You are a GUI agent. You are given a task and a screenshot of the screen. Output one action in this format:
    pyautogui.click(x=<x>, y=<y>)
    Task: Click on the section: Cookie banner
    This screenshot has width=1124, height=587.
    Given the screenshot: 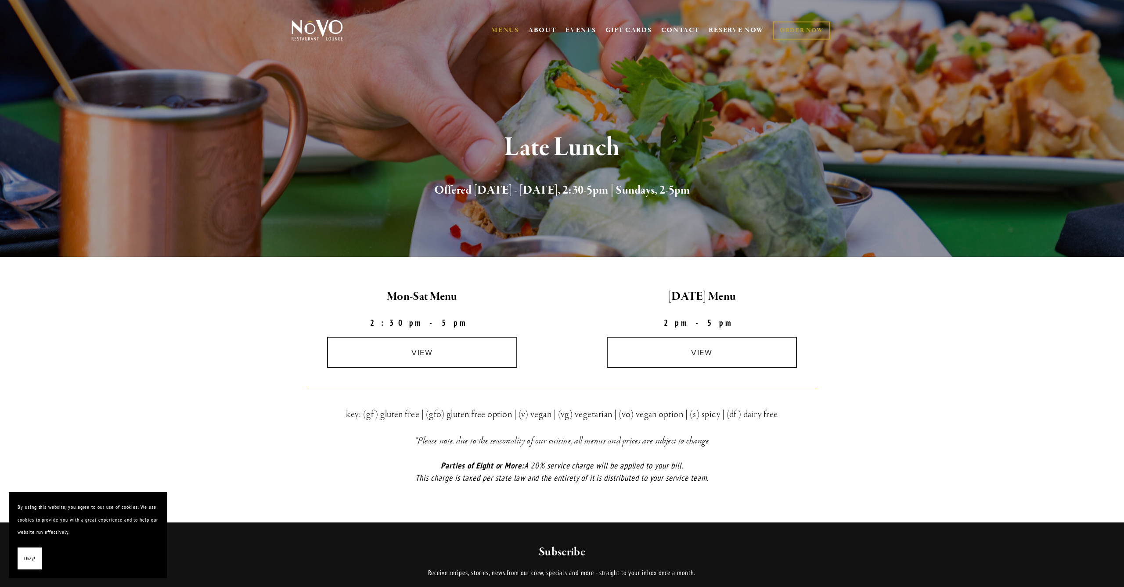 What is the action you would take?
    pyautogui.click(x=88, y=535)
    